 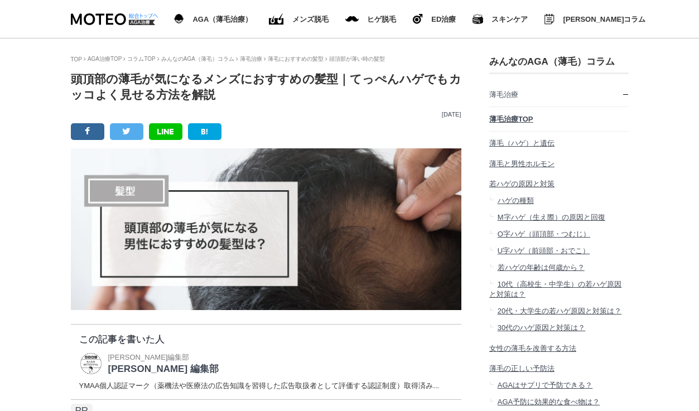 I want to click on span: AGA予防に効果的な食べ物は？, so click(x=548, y=402).